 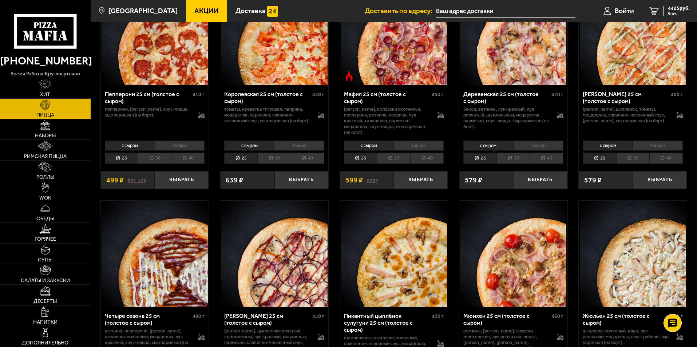 I want to click on a: Пикантный цыплёнок сулугуни 25 см (толстое с сыром), so click(x=394, y=254).